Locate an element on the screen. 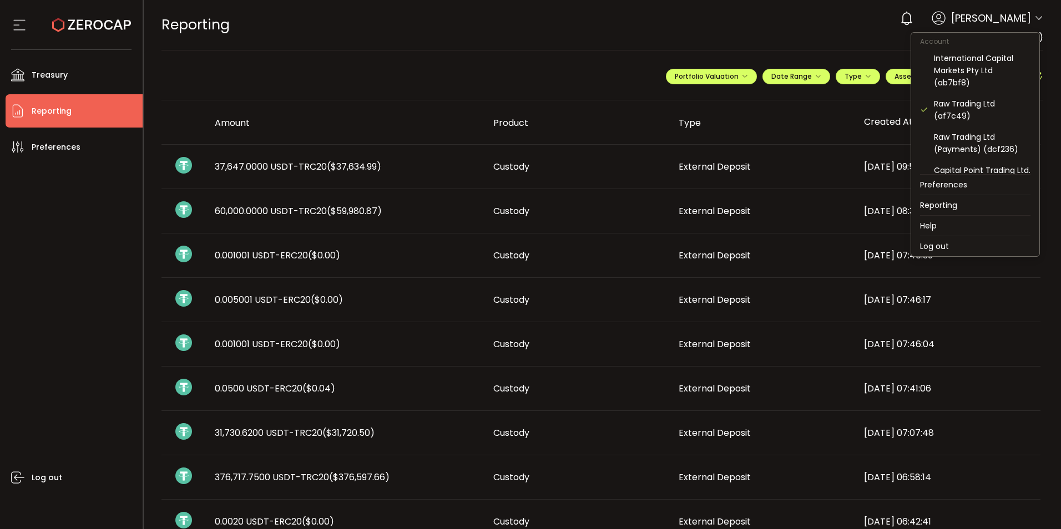  div: Capital Point Trading Ltd. (Payments) (de1af4) is located at coordinates (982, 176).